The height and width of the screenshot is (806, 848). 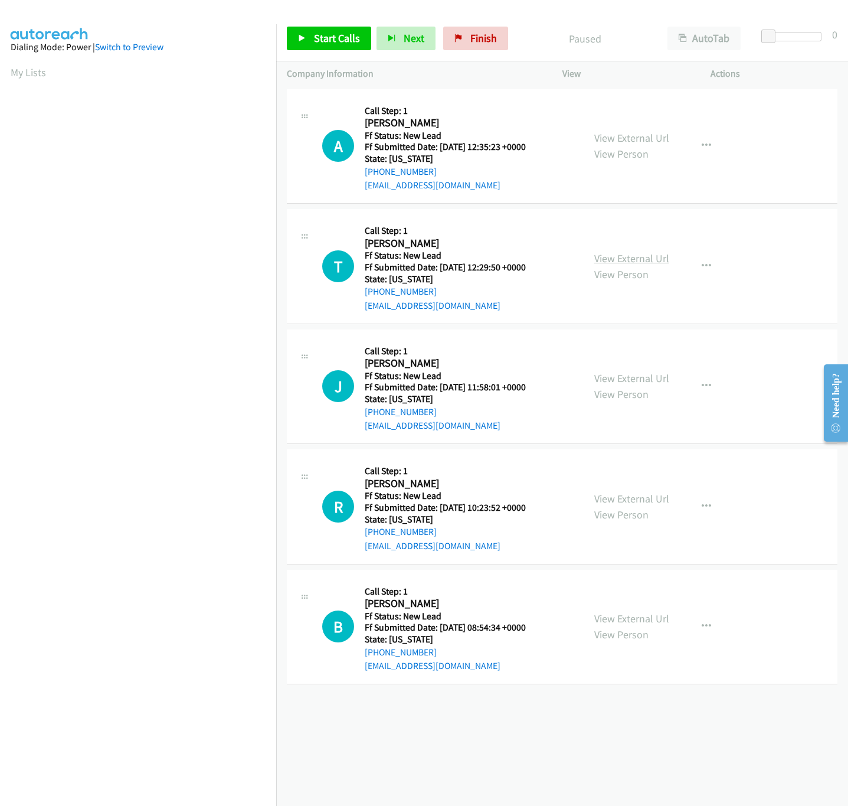 I want to click on span: Next, so click(x=414, y=38).